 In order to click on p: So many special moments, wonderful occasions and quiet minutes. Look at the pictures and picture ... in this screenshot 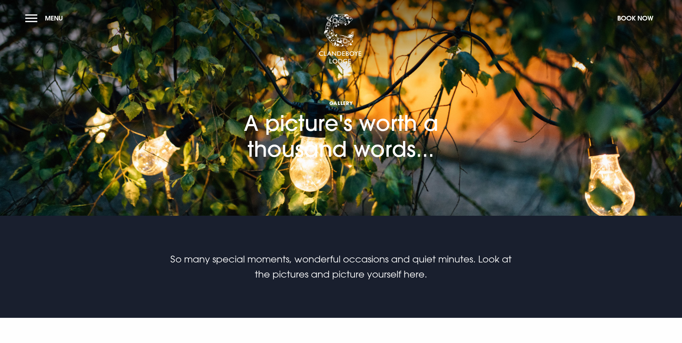, I will do `click(341, 267)`.